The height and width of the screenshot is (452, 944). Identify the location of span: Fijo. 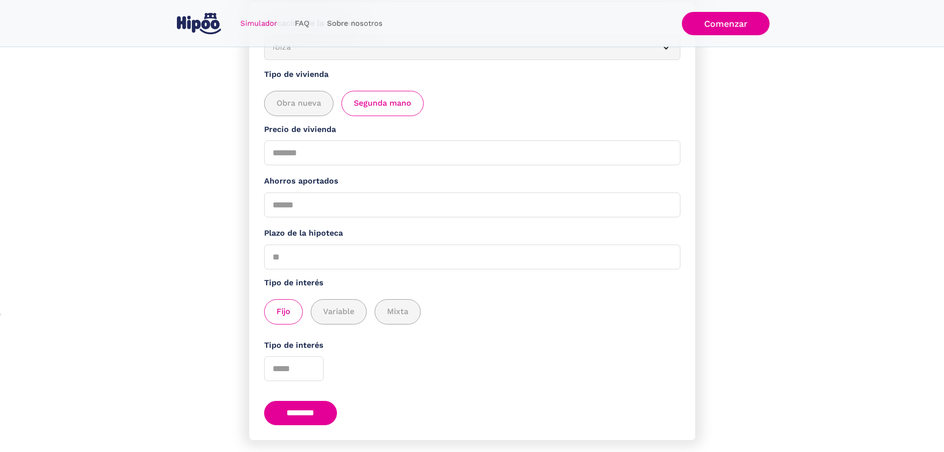
(284, 311).